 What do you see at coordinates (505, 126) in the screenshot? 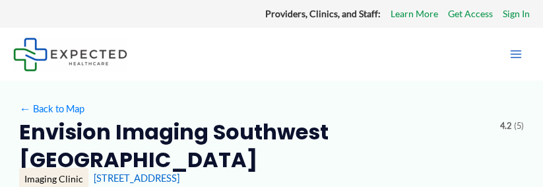
I see `span: 4.2` at bounding box center [505, 126].